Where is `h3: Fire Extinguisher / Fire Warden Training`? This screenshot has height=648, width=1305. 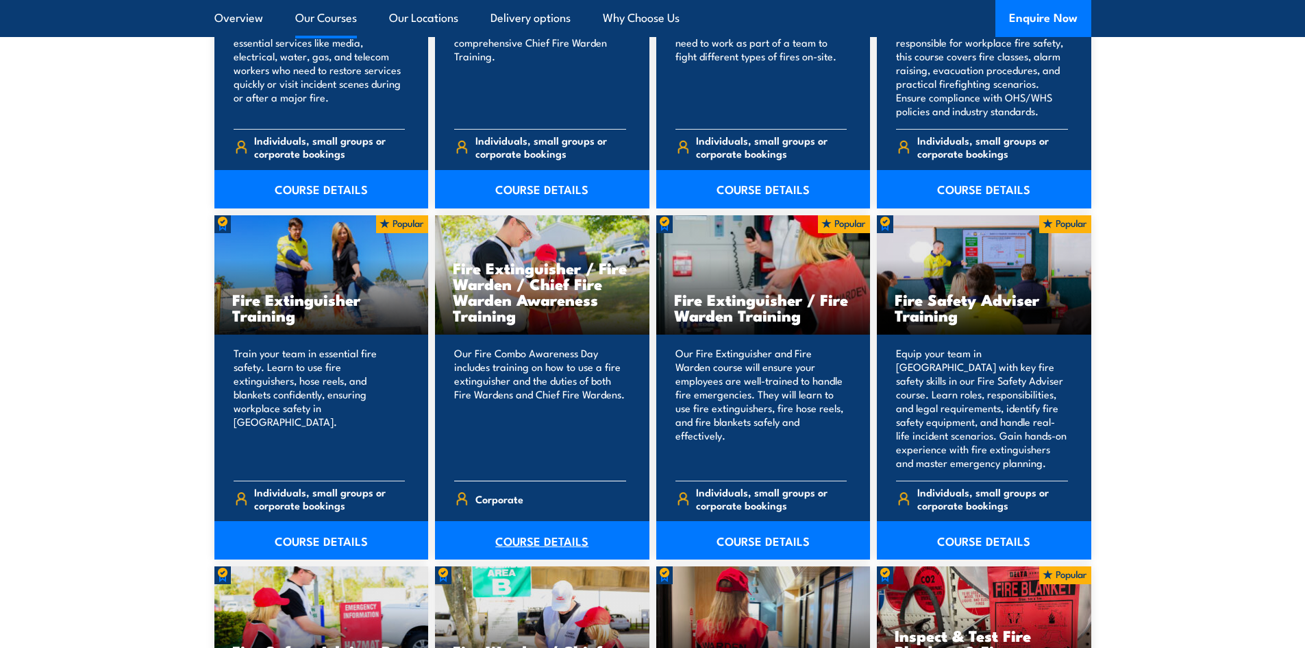
h3: Fire Extinguisher / Fire Warden Training is located at coordinates (763, 307).